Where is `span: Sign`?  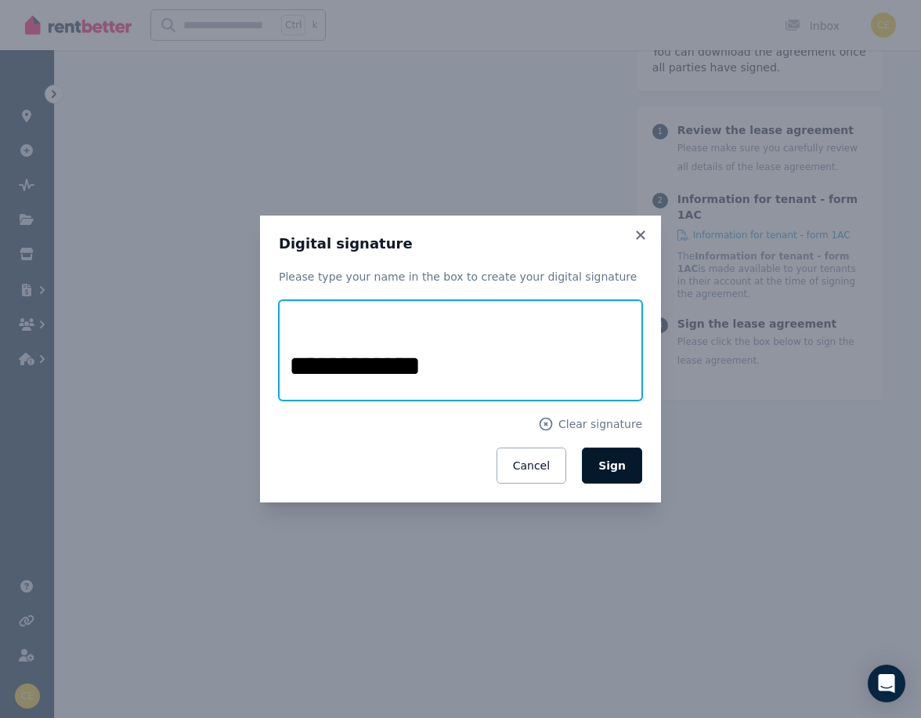
span: Sign is located at coordinates (612, 465).